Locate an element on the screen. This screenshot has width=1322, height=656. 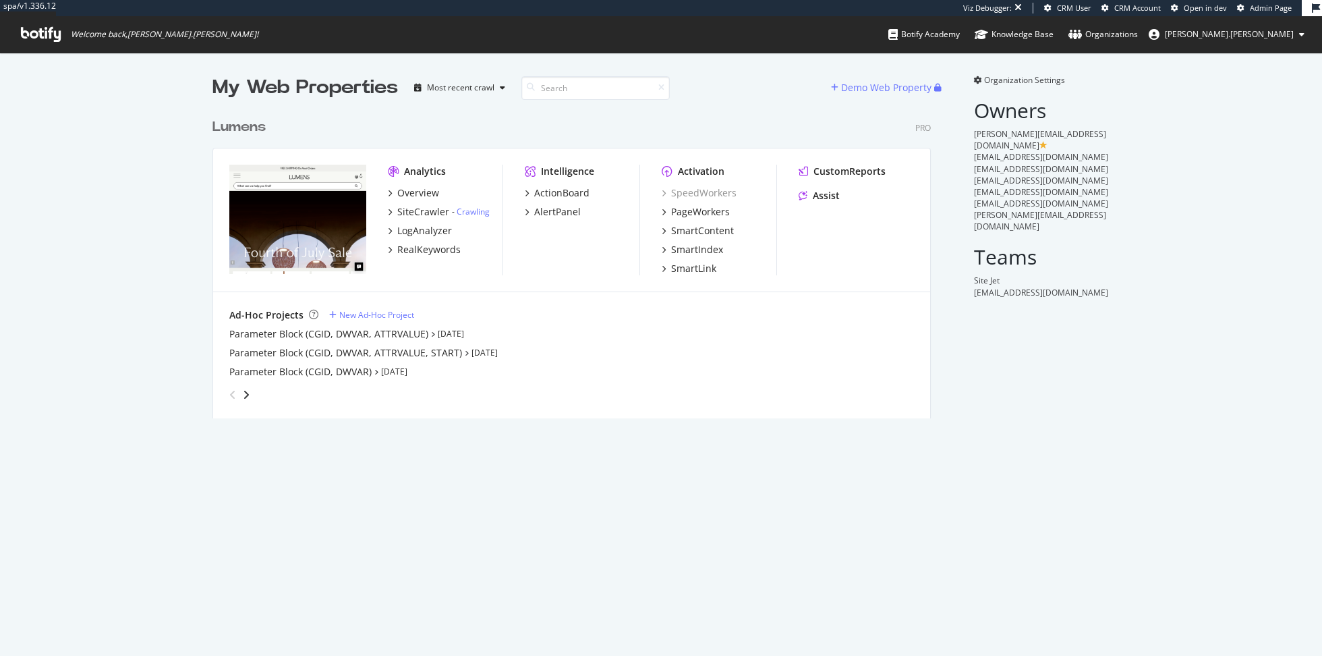
div: Activation is located at coordinates (701, 171).